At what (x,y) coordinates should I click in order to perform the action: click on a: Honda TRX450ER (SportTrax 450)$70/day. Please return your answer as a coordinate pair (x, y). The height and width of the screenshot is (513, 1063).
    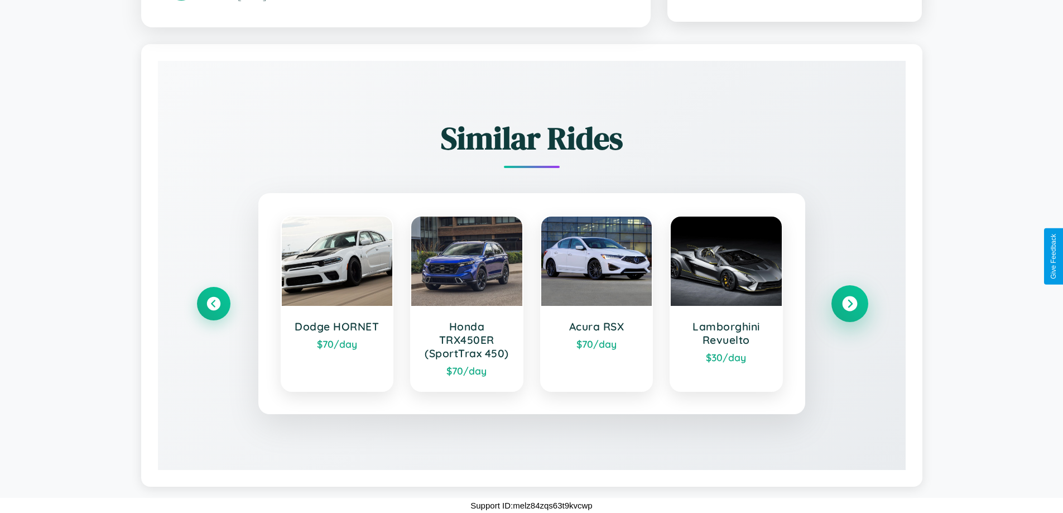
    Looking at the image, I should click on (466, 303).